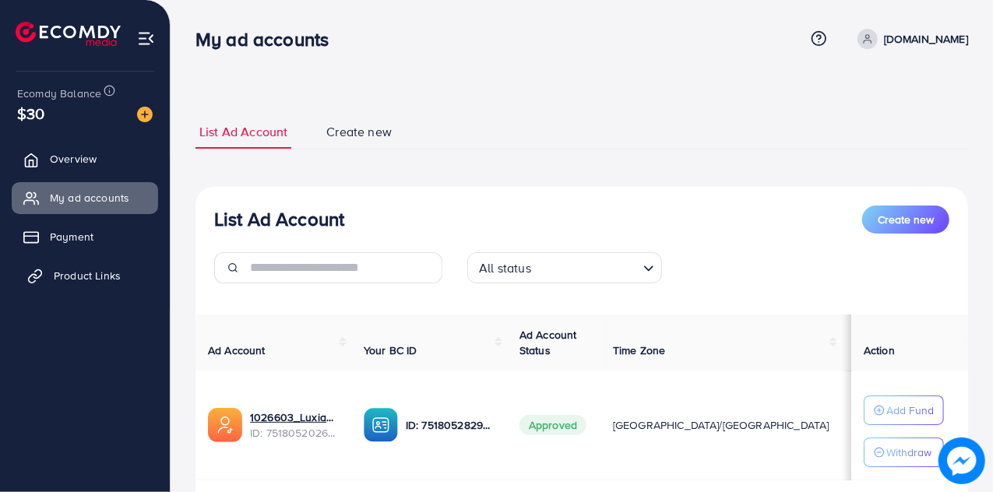  I want to click on img: ic-ba-acc.ded83a64.svg, so click(381, 425).